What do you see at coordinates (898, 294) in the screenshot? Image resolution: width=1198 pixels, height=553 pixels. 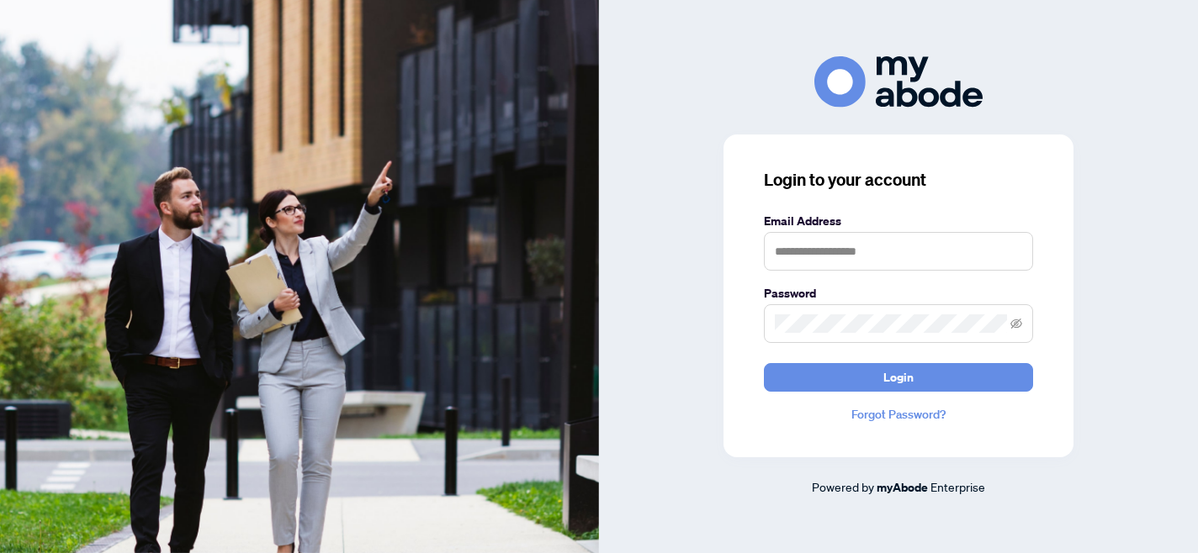 I see `label: Password` at bounding box center [898, 294].